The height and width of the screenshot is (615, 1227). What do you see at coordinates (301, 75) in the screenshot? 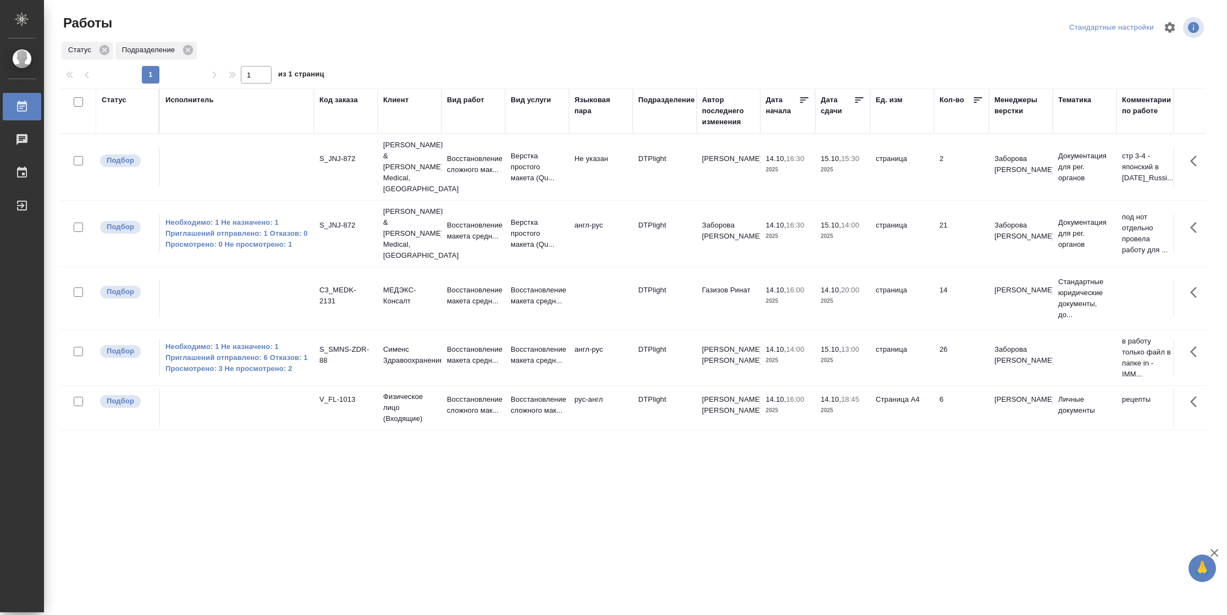
I see `span: из 1 страниц` at bounding box center [301, 75].